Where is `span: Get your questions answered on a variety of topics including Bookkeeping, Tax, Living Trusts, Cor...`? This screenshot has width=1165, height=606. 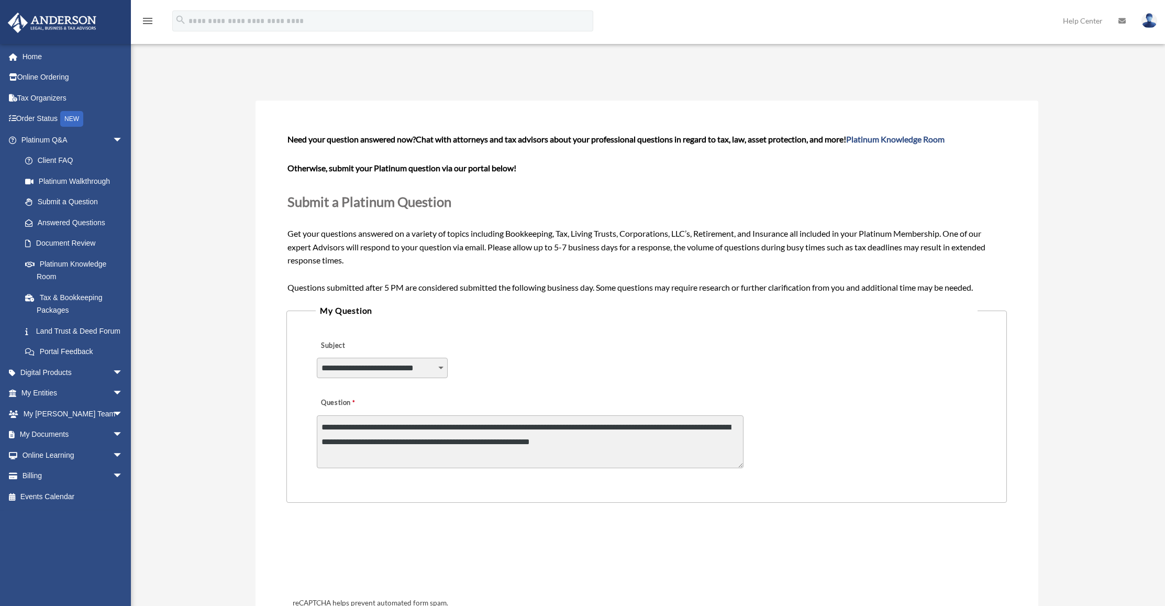 span: Get your questions answered on a variety of topics including Bookkeeping, Tax, Living Trusts, Cor... is located at coordinates (646, 212).